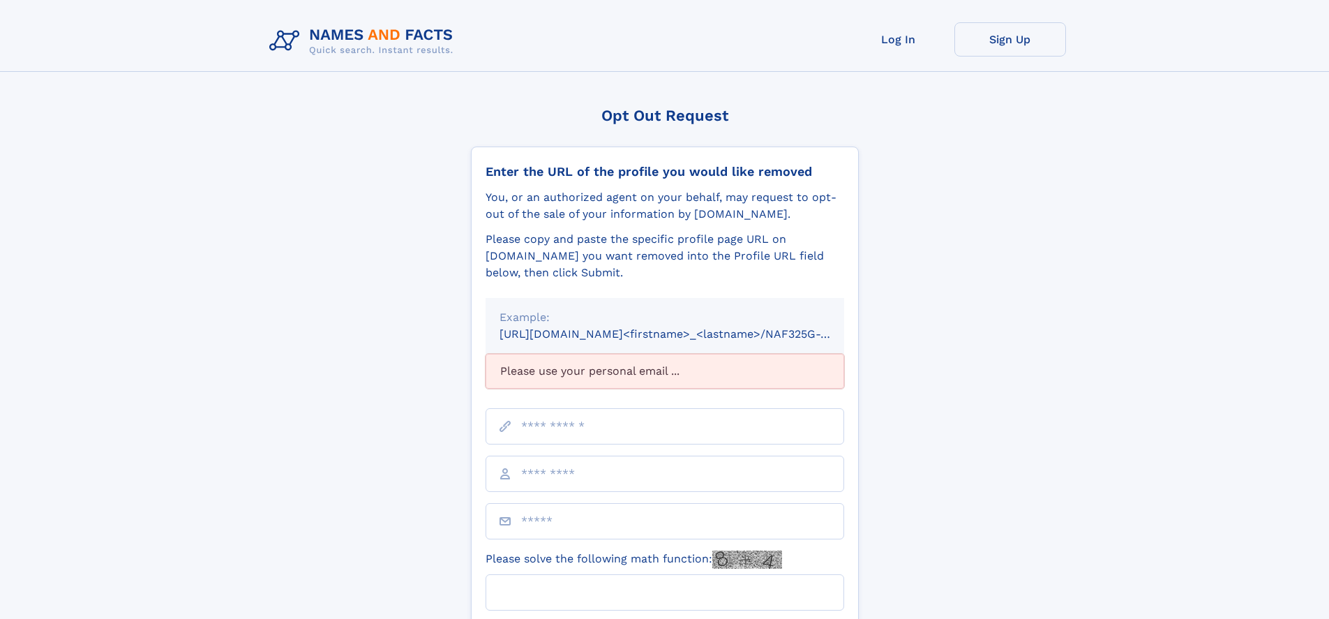 The image size is (1329, 619). Describe the element at coordinates (665, 371) in the screenshot. I see `div: Please use your personal email ...` at that location.